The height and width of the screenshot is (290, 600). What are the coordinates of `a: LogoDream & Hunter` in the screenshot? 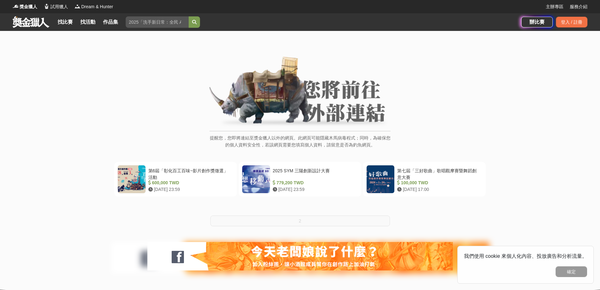 It's located at (94, 7).